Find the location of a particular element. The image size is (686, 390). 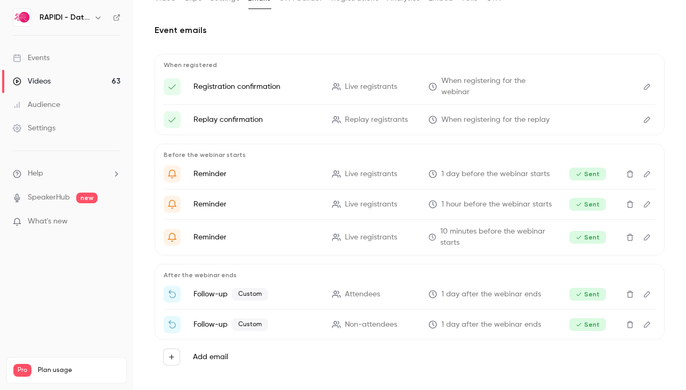

a: SpeakerHub is located at coordinates (48, 198).